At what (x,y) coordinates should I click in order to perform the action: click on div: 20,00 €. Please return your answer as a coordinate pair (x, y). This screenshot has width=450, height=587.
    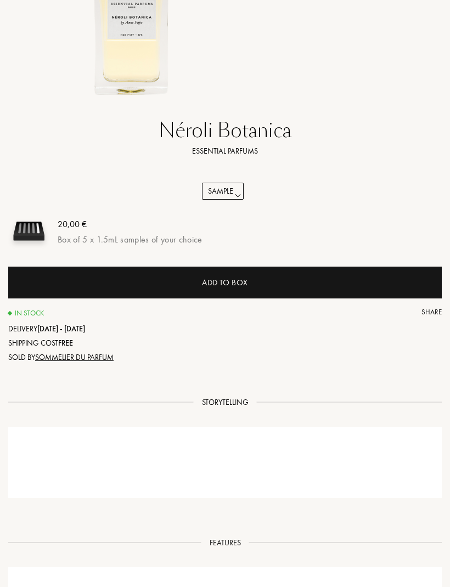
    Looking at the image, I should click on (129, 224).